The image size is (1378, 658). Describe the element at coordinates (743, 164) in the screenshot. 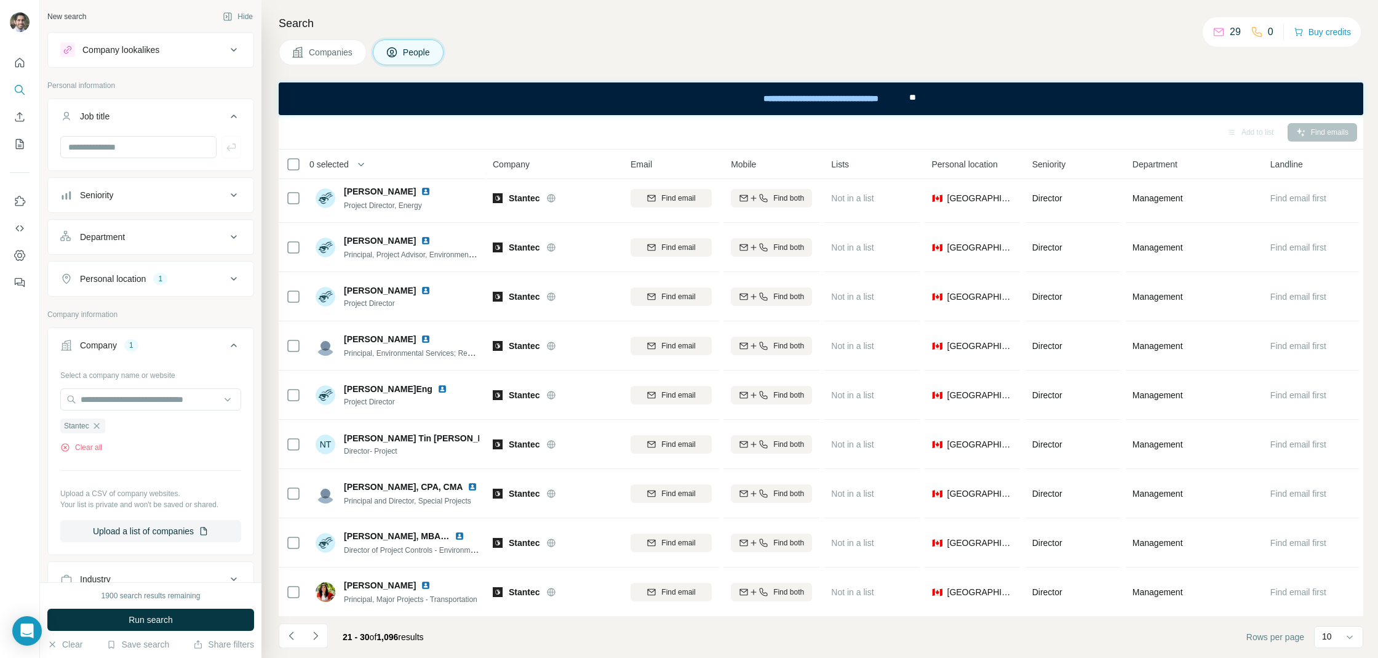

I see `span: Mobile` at that location.